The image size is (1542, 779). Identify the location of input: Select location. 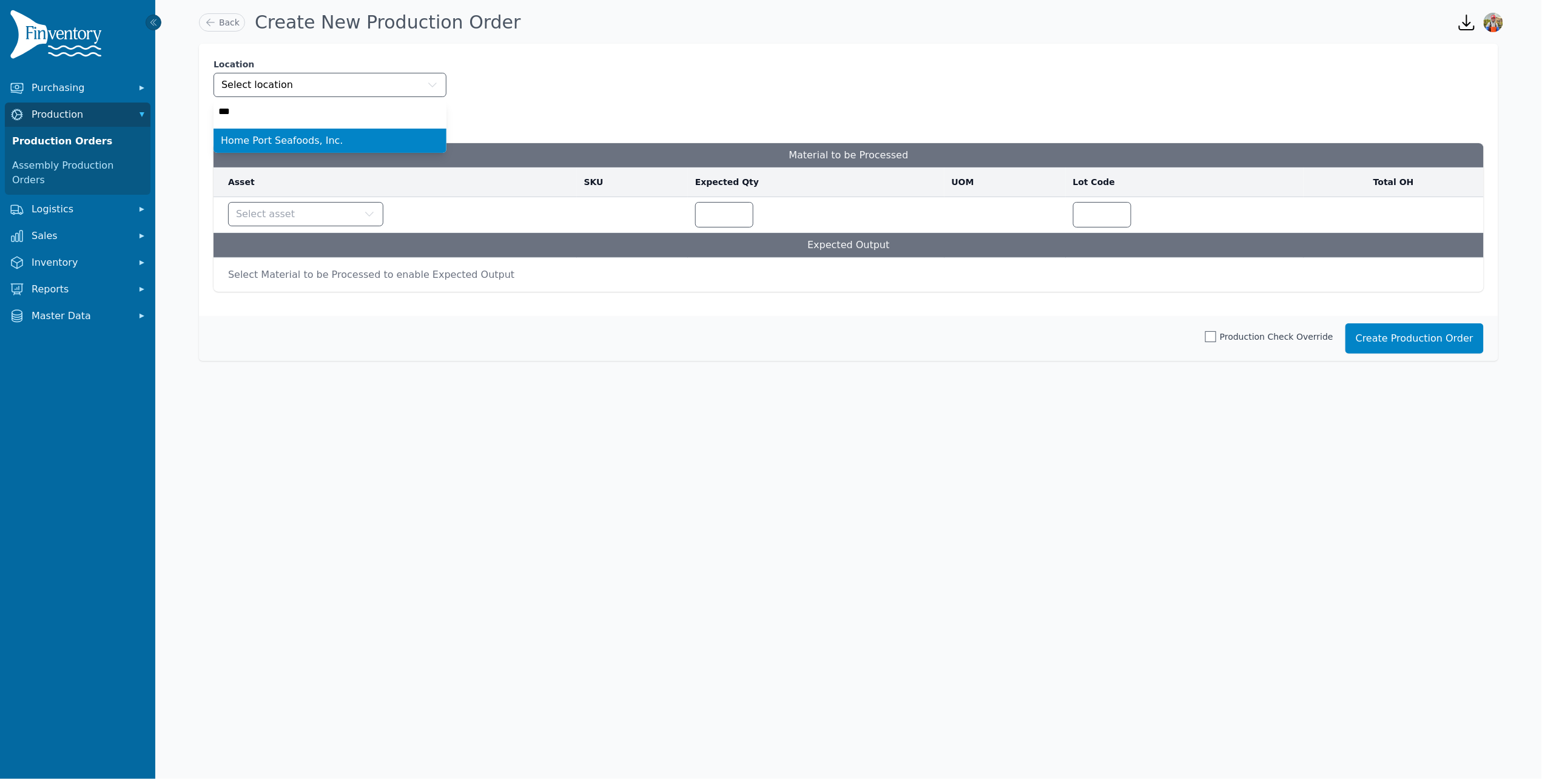
(330, 112).